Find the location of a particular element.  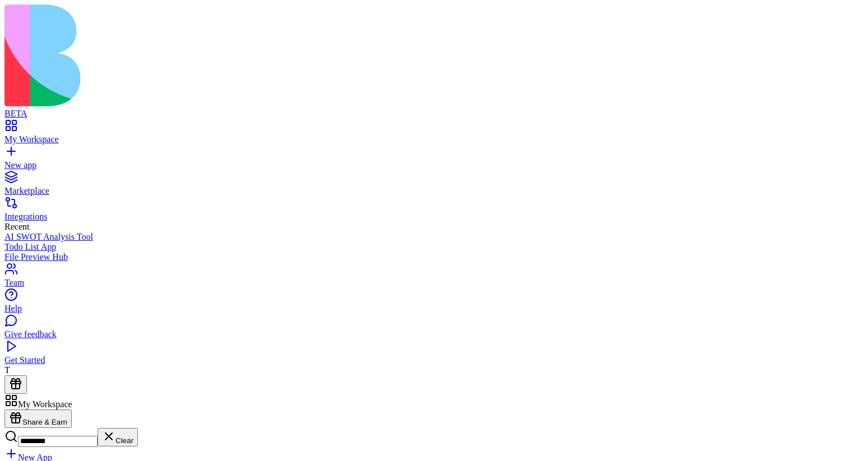

a: Marketplace is located at coordinates (424, 186).